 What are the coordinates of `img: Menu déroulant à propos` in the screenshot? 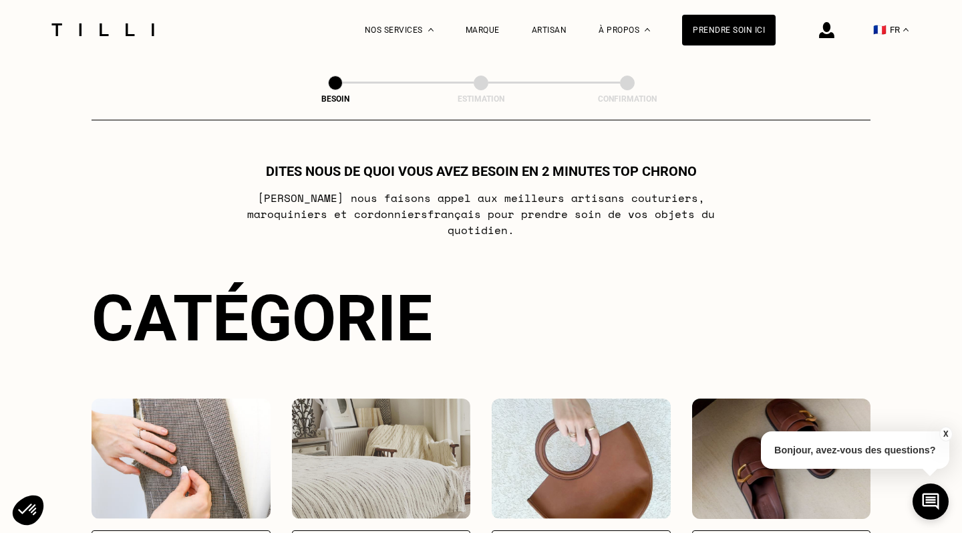 It's located at (648, 29).